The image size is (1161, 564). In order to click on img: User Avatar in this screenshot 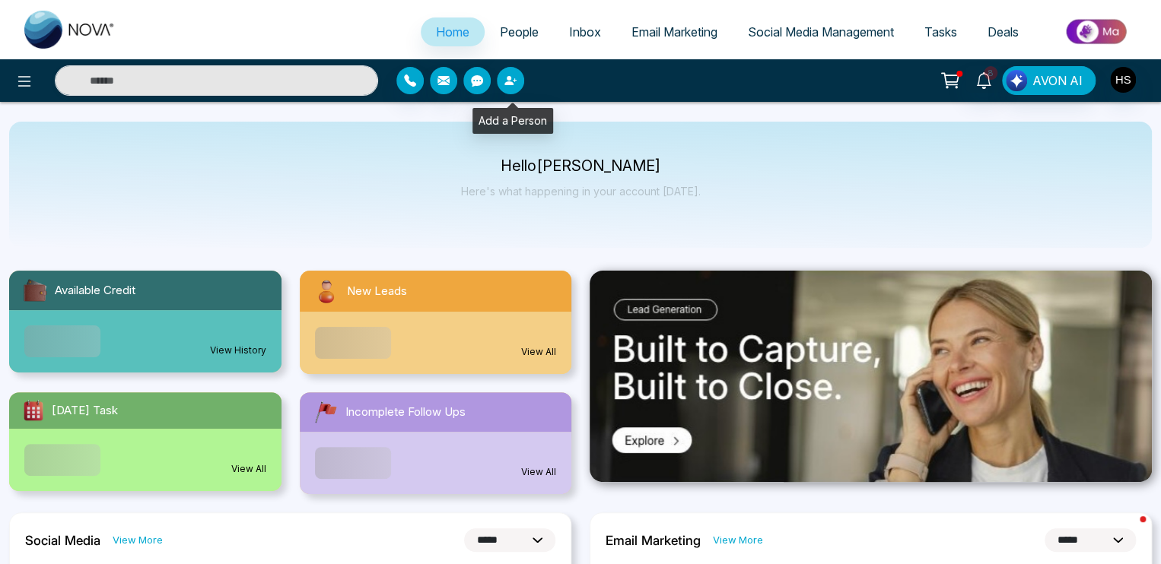, I will do `click(1123, 80)`.